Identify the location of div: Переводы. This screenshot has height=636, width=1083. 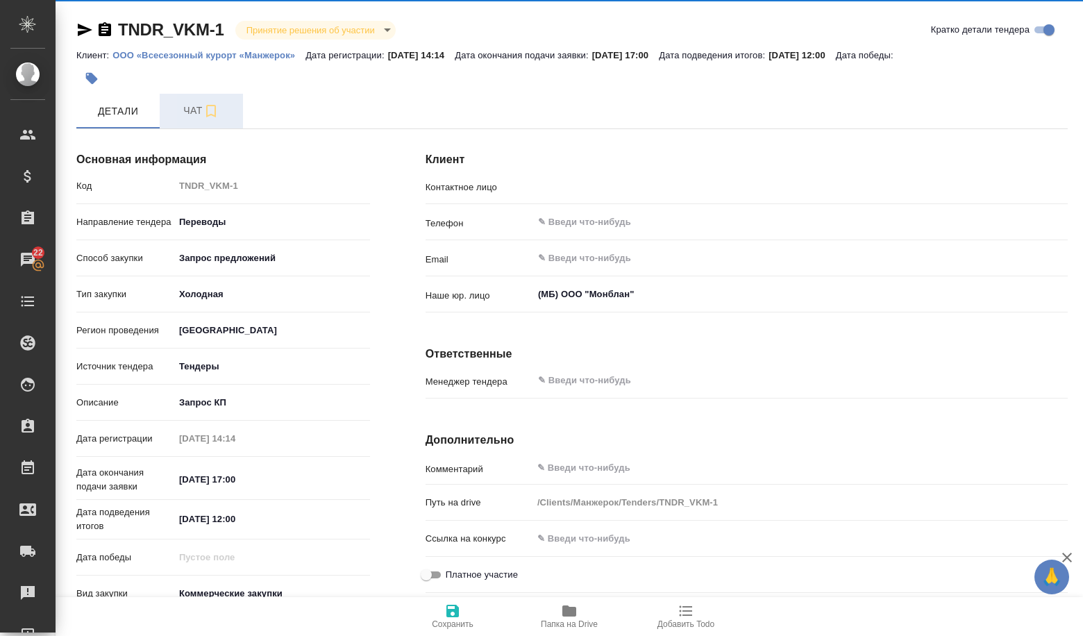
(272, 222).